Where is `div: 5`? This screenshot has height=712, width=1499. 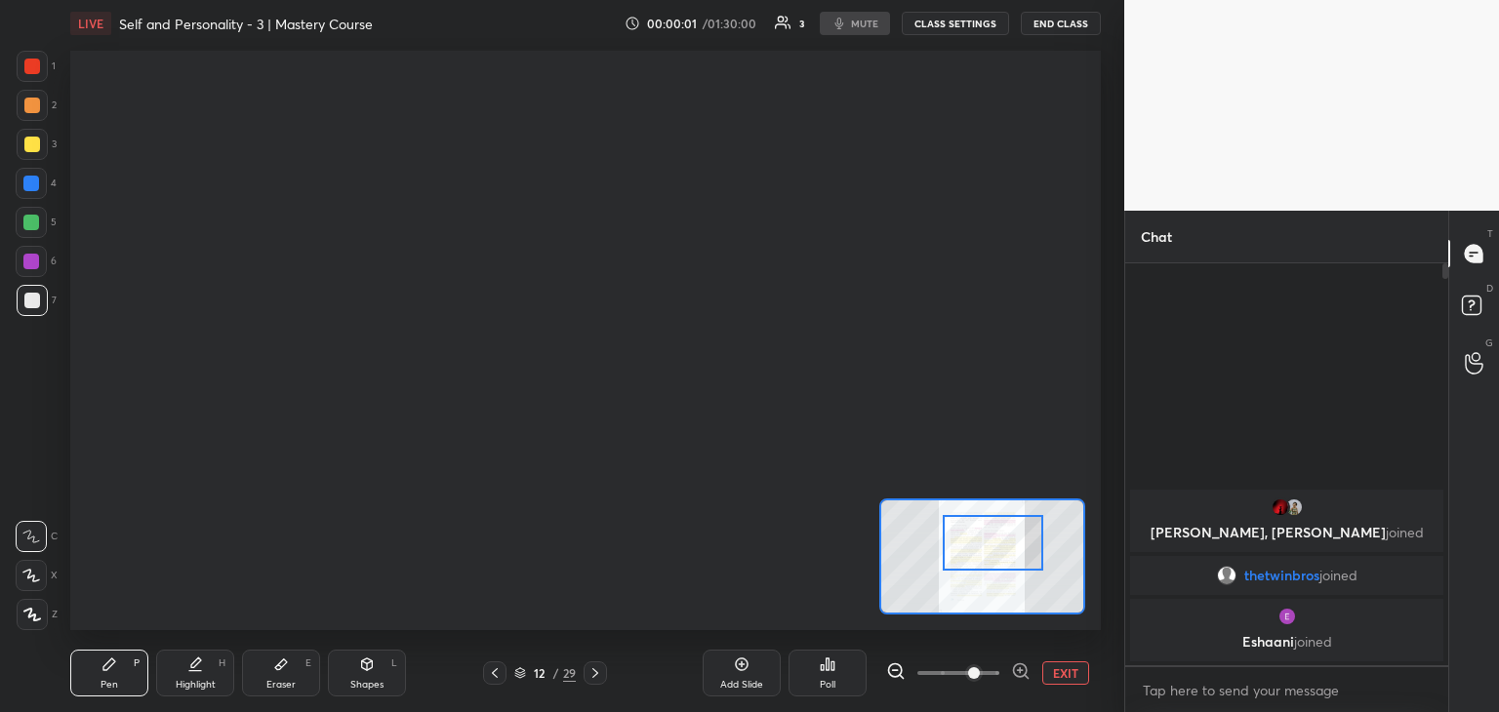 div: 5 is located at coordinates (36, 223).